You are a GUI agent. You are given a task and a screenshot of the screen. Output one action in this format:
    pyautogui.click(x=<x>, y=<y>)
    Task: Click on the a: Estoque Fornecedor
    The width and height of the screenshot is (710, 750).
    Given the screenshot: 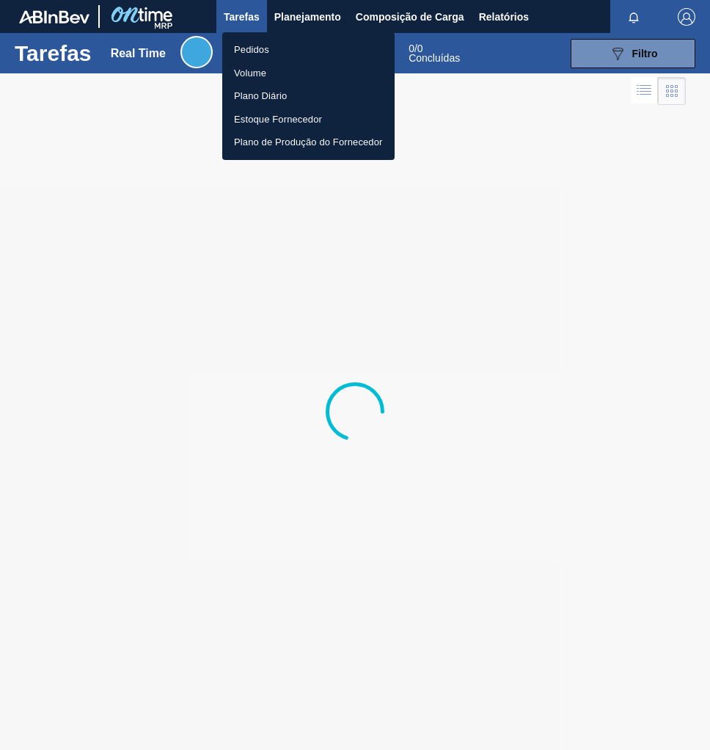 What is the action you would take?
    pyautogui.click(x=308, y=120)
    